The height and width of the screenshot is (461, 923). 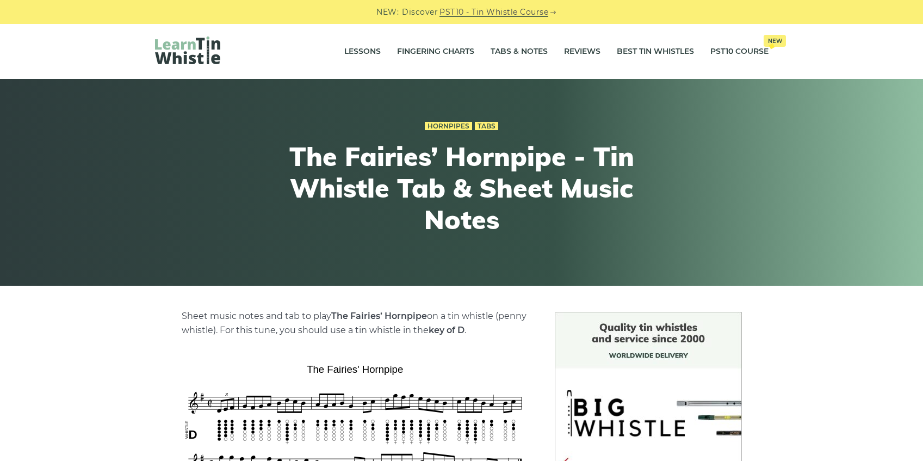 I want to click on a: PST10 CourseNew, so click(x=739, y=52).